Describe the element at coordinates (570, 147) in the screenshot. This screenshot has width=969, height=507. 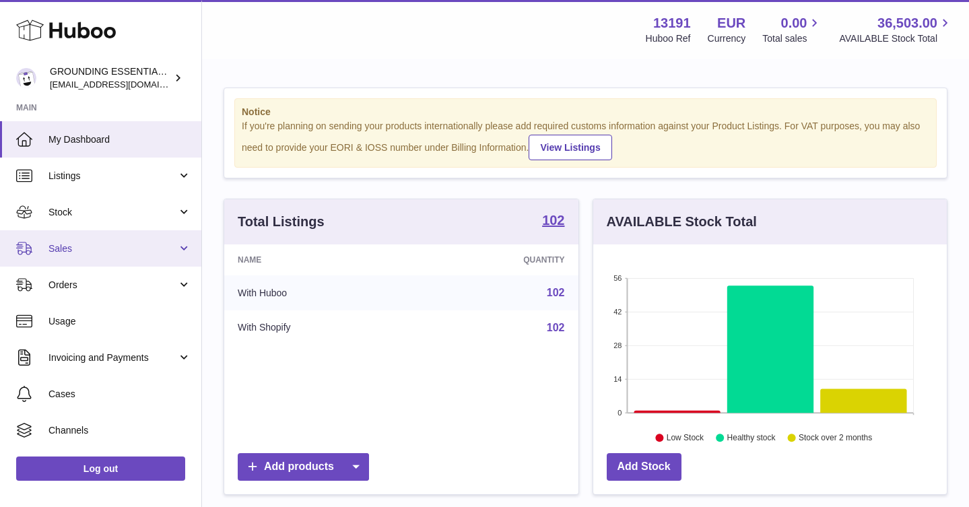
I see `a: View Listings` at that location.